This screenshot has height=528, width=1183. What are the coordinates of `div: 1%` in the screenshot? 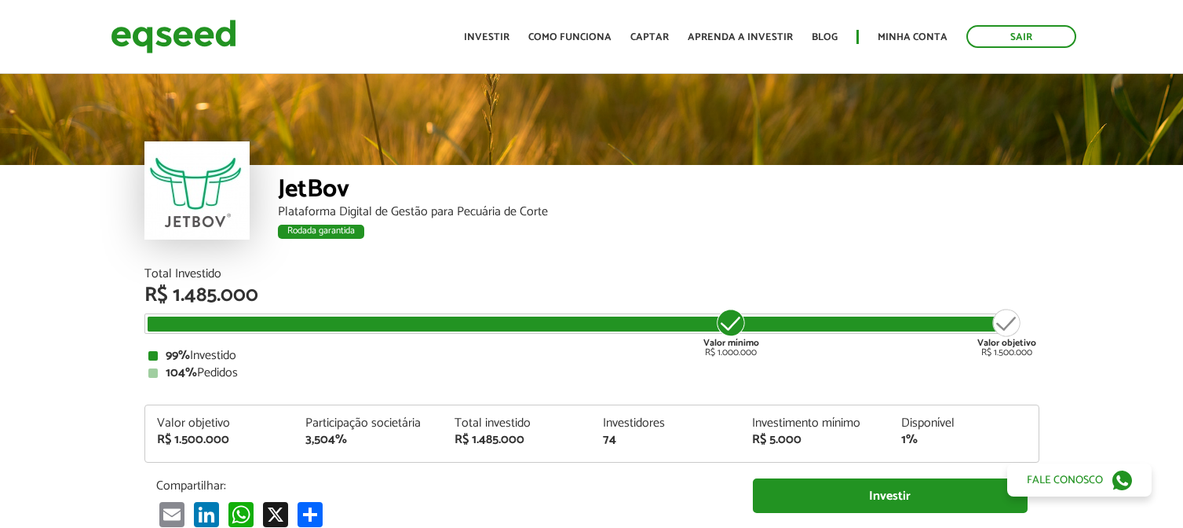 It's located at (964, 440).